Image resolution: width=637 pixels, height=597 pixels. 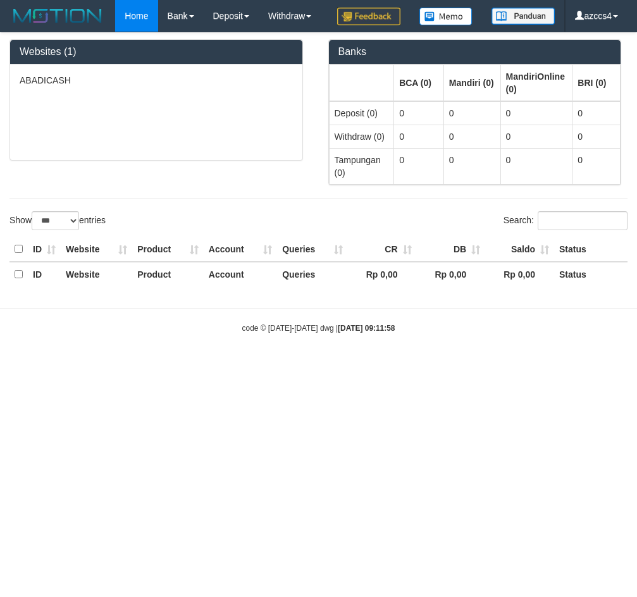 What do you see at coordinates (523, 16) in the screenshot?
I see `img: panduan.png` at bounding box center [523, 16].